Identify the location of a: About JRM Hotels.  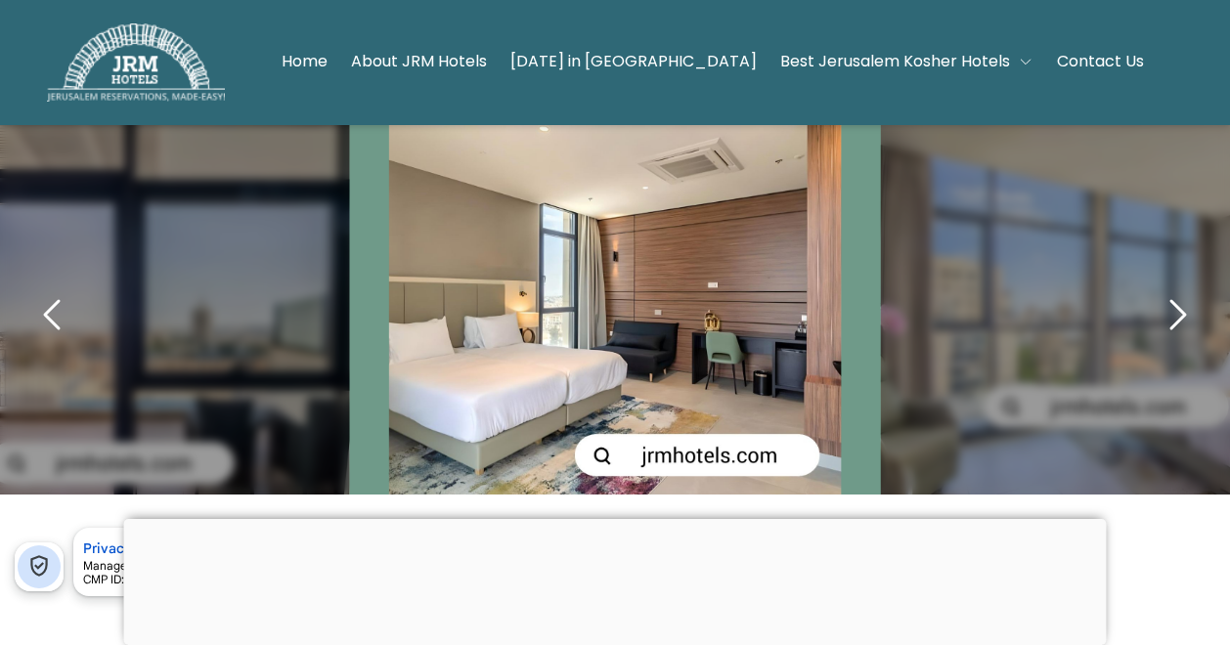
(418, 62).